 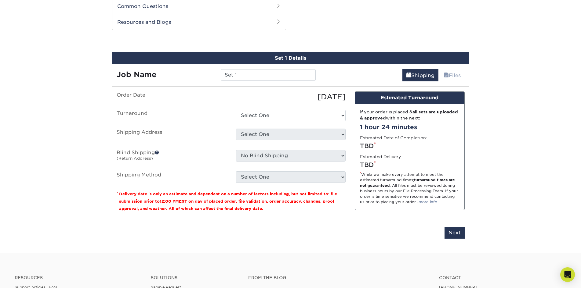 I want to click on strong: turnaround times are not guaranteed, so click(x=407, y=183).